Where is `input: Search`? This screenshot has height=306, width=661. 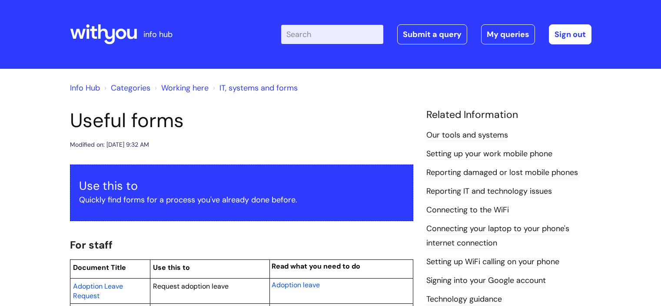 input: Search is located at coordinates (332, 34).